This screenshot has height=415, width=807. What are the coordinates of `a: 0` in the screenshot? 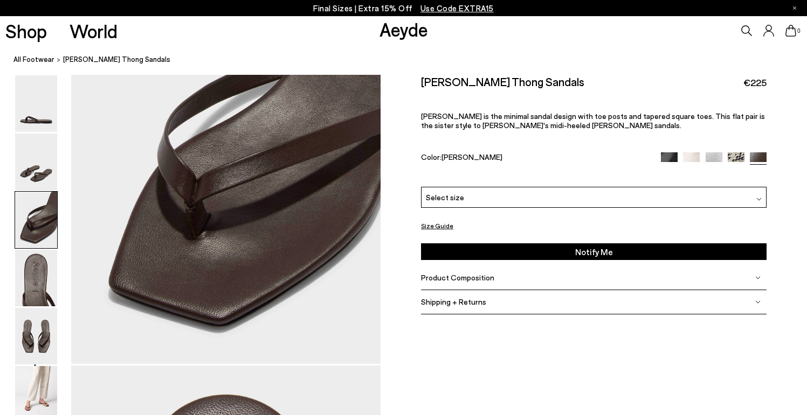 It's located at (790, 31).